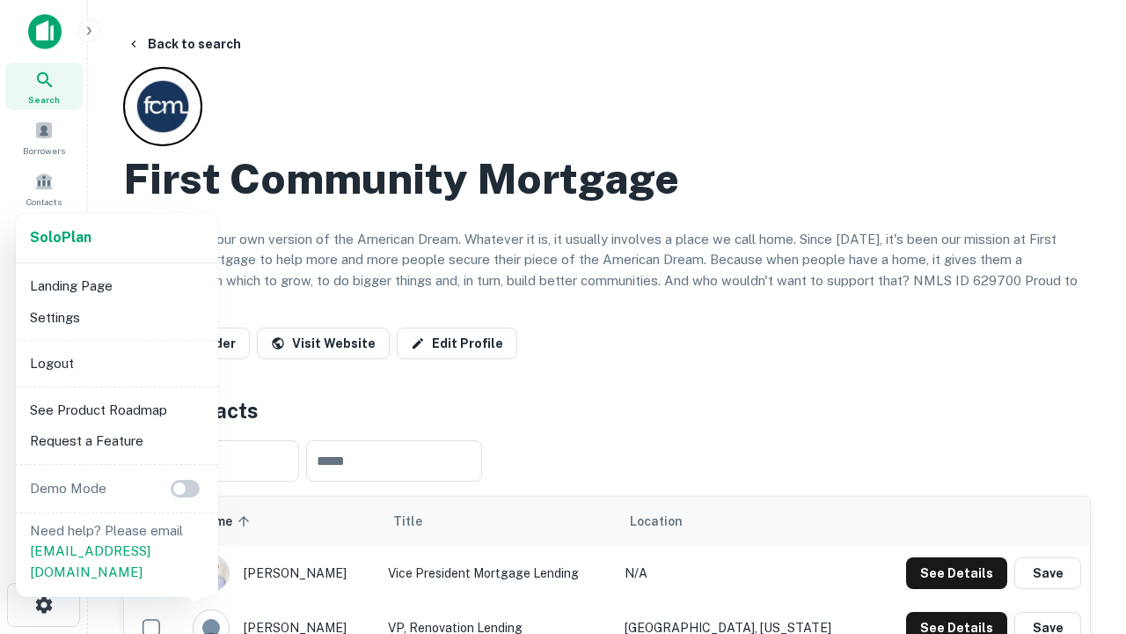  Describe the element at coordinates (117, 410) in the screenshot. I see `li: See Product Roadmap` at that location.